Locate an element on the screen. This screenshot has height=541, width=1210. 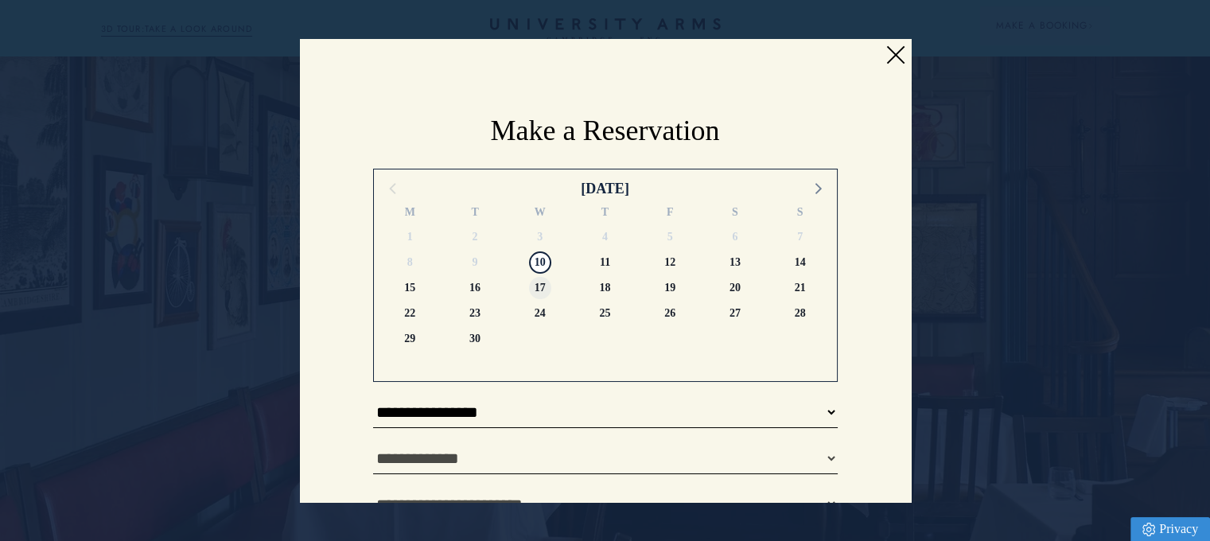
span: Sunday 7 September 2025 is located at coordinates (800, 237).